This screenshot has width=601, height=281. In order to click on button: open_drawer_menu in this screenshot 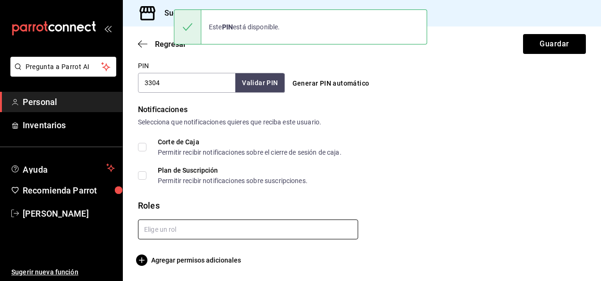, I will do `click(108, 28)`.